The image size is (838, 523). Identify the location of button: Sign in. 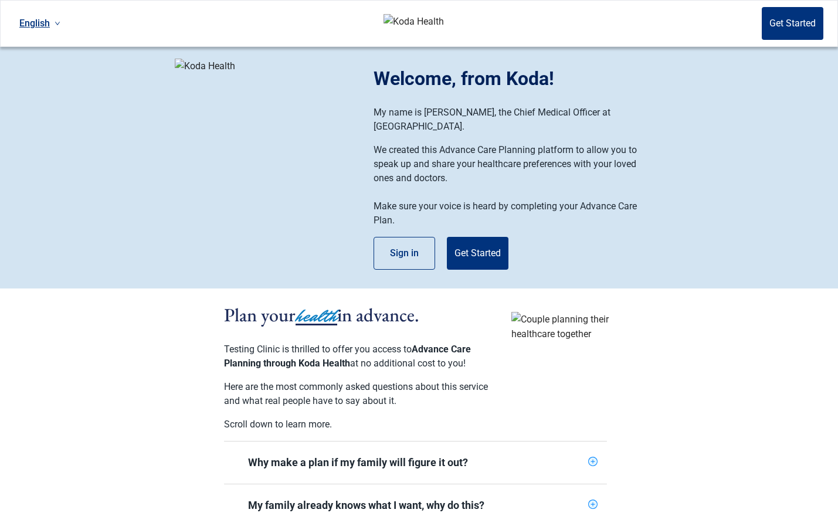
(404, 253).